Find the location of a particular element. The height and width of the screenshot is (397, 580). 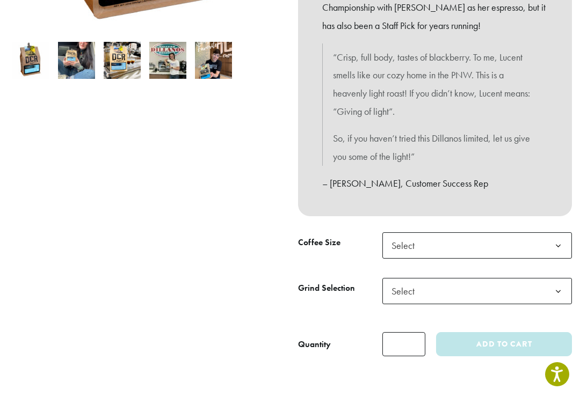

img: Tanner Burke picks Lucent 2021 is located at coordinates (168, 60).